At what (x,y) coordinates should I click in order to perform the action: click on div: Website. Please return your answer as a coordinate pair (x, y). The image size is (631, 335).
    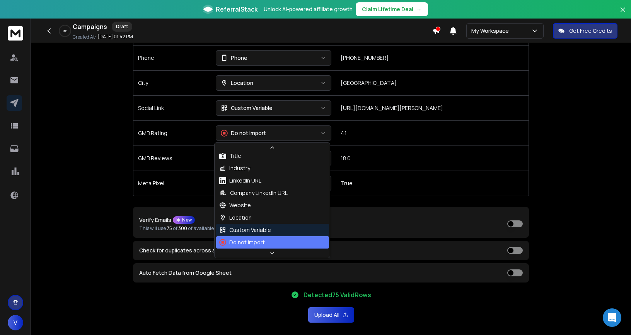
    Looking at the image, I should click on (235, 206).